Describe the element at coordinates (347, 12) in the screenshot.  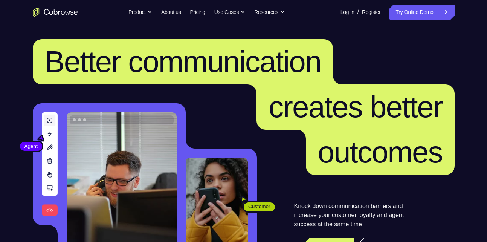
I see `a: Log In` at that location.